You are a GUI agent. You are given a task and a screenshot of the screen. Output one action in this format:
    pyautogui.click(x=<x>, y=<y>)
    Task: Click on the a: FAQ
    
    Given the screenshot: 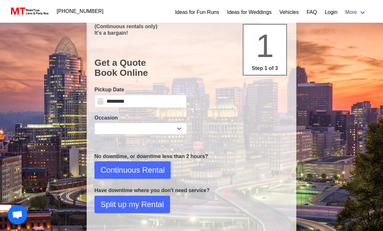 What is the action you would take?
    pyautogui.click(x=311, y=12)
    